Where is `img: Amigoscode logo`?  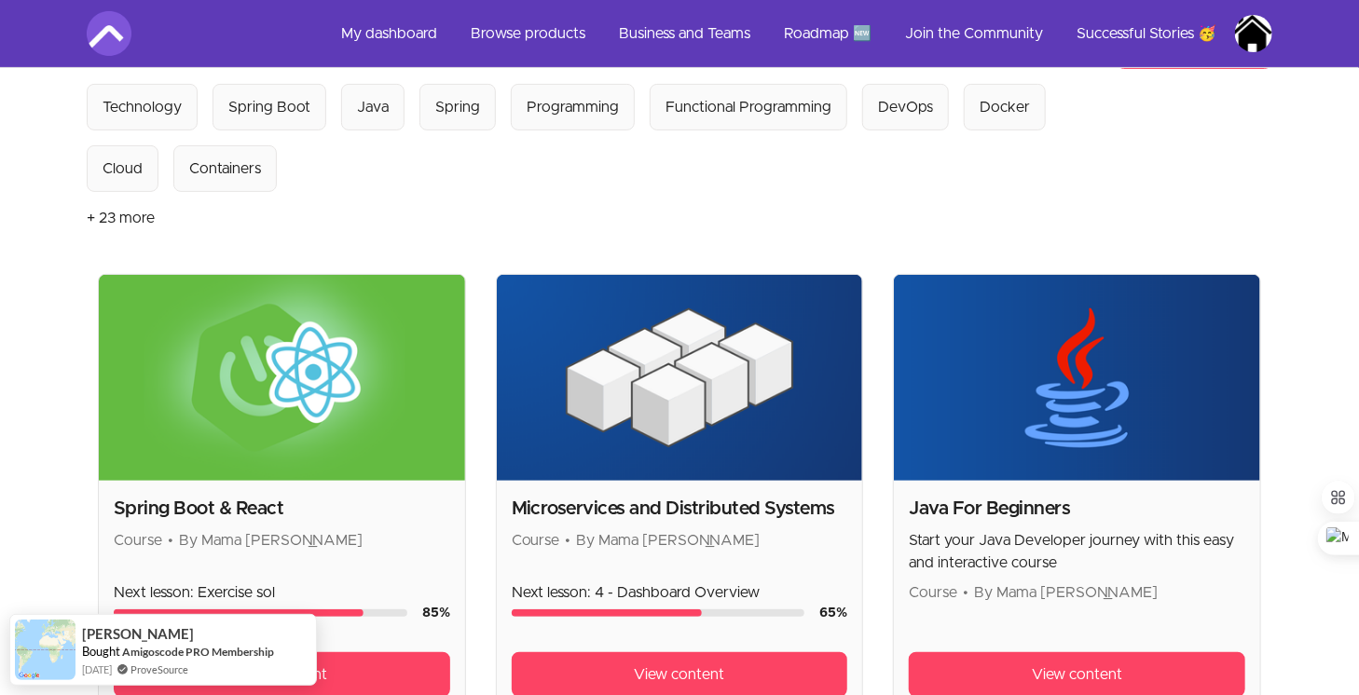 img: Amigoscode logo is located at coordinates (109, 34).